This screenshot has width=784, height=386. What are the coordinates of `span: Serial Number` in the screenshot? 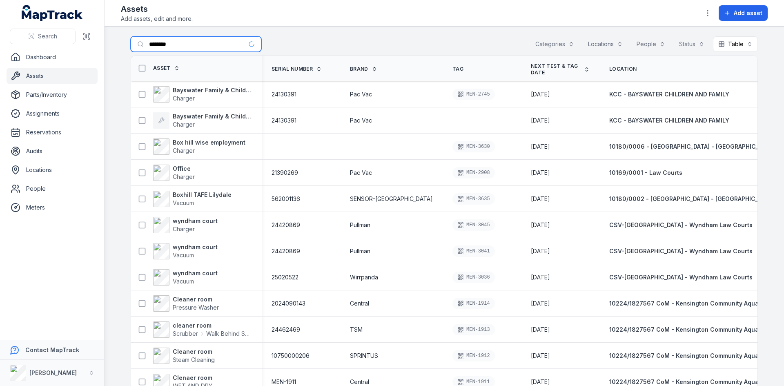 It's located at (292, 69).